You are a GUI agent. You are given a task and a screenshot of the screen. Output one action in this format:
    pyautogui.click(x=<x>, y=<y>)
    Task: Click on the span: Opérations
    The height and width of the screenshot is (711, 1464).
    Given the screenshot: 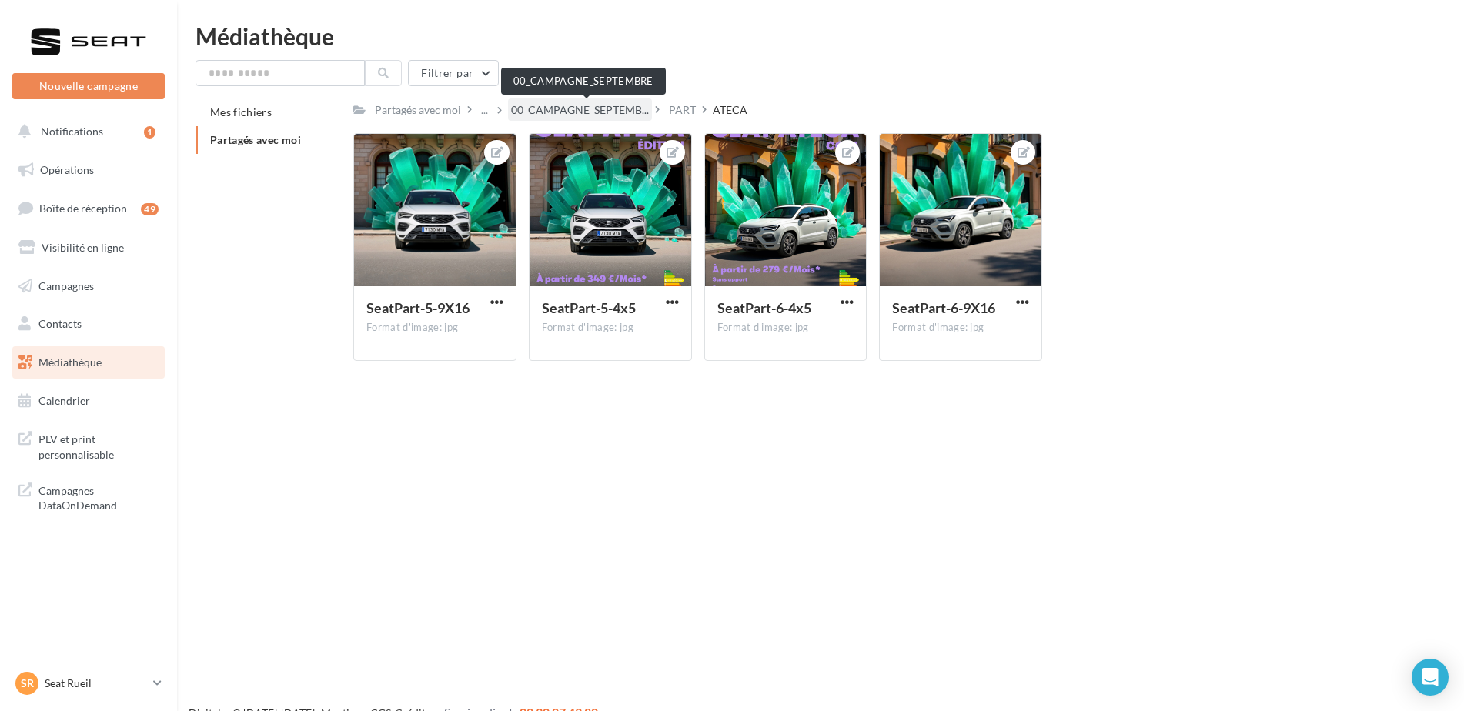 What is the action you would take?
    pyautogui.click(x=67, y=169)
    